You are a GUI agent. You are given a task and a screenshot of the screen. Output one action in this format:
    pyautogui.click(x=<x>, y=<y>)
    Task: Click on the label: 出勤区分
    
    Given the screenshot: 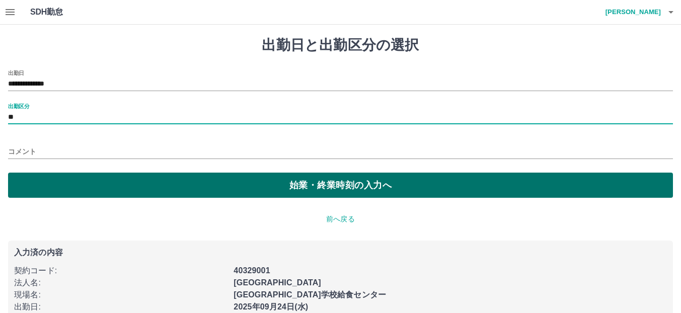 What is the action you would take?
    pyautogui.click(x=19, y=106)
    